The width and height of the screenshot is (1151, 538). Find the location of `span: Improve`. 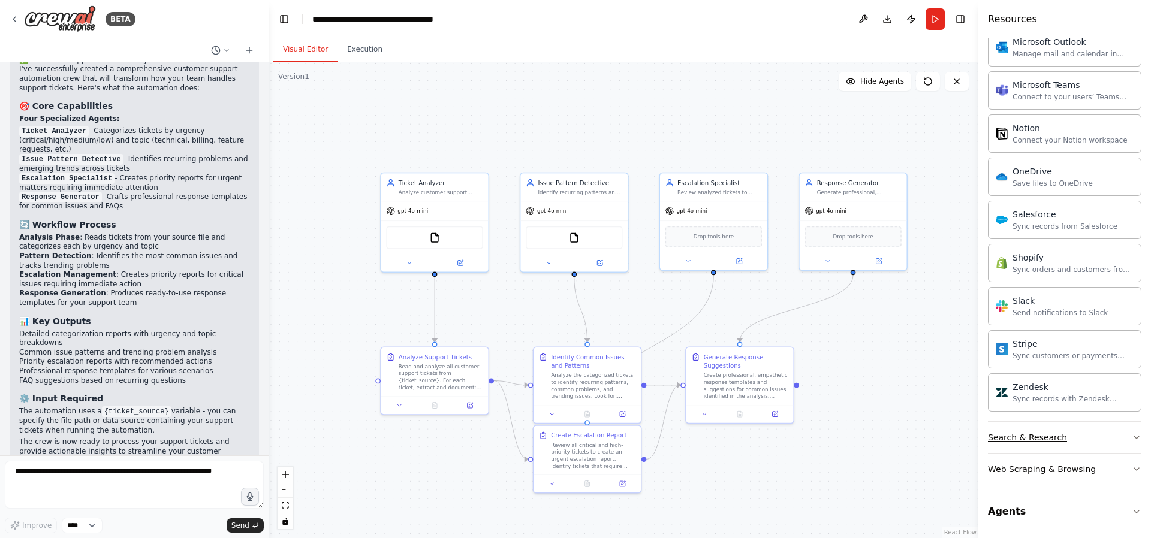

span: Improve is located at coordinates (37, 526).